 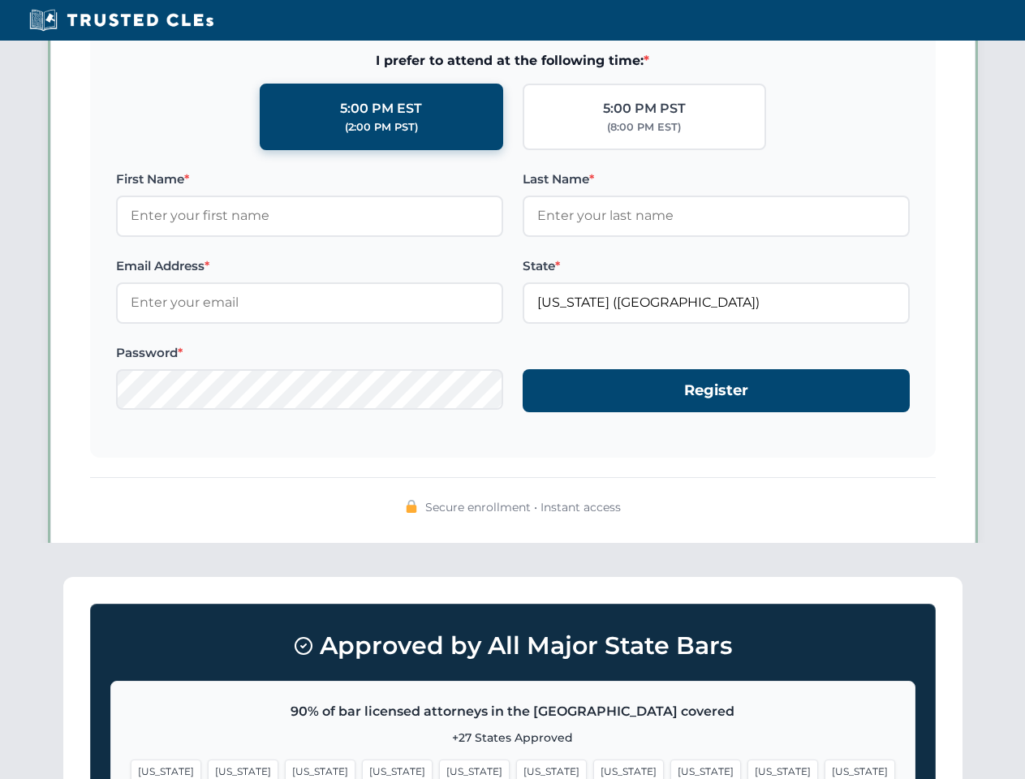 I want to click on div: 5:00 PM EST, so click(x=381, y=109).